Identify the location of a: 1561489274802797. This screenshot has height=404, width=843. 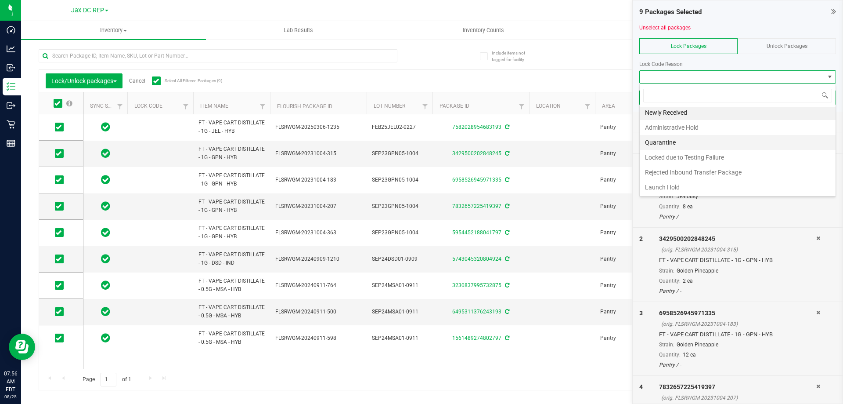
(477, 338).